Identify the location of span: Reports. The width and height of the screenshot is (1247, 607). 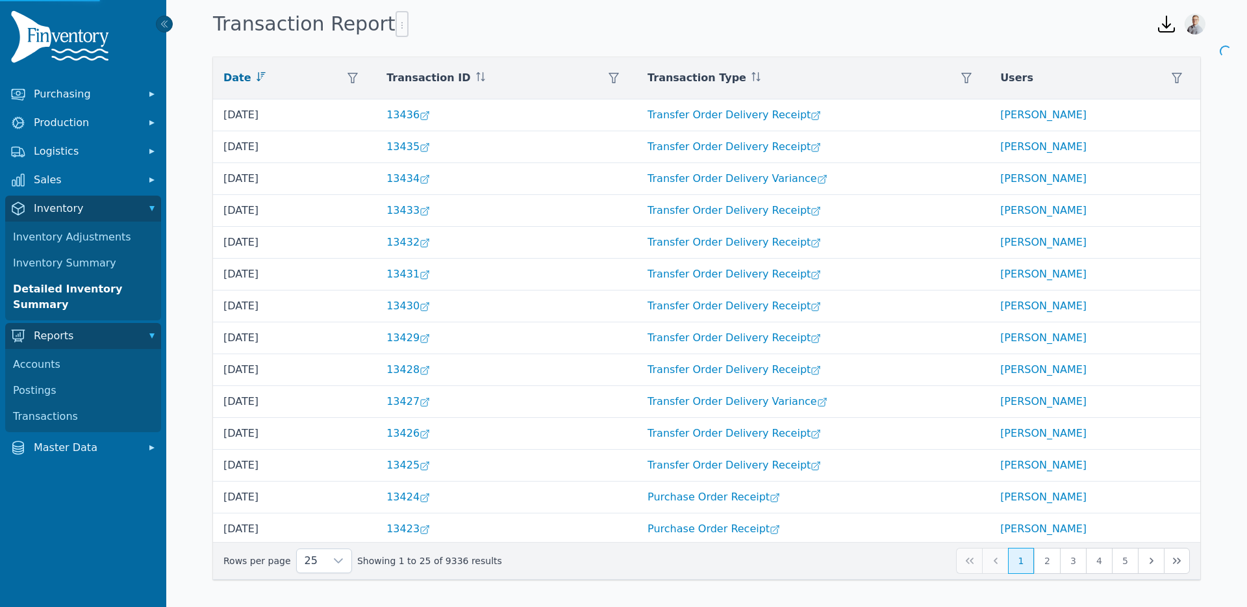
(86, 336).